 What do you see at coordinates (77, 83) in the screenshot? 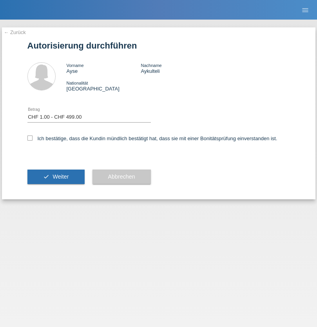
I see `span: Nationalität` at bounding box center [77, 83].